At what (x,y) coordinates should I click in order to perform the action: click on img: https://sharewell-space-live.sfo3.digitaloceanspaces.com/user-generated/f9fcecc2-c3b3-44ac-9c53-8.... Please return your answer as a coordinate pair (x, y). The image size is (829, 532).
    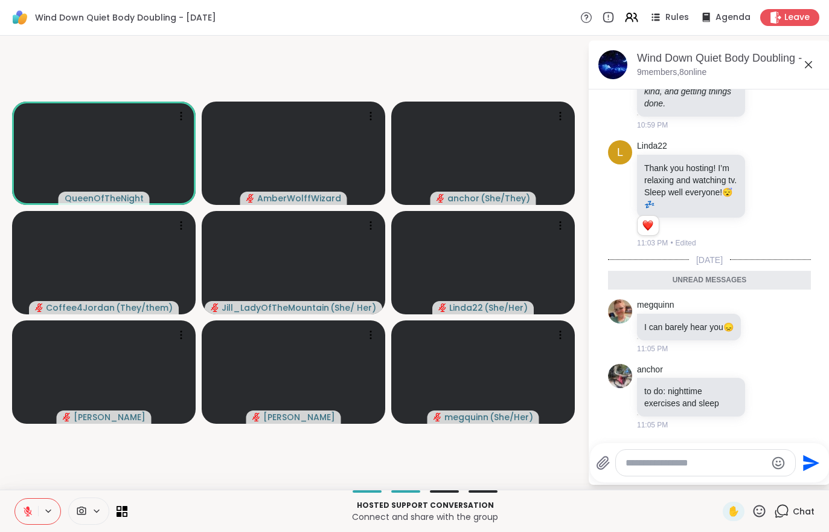
    Looking at the image, I should click on (620, 311).